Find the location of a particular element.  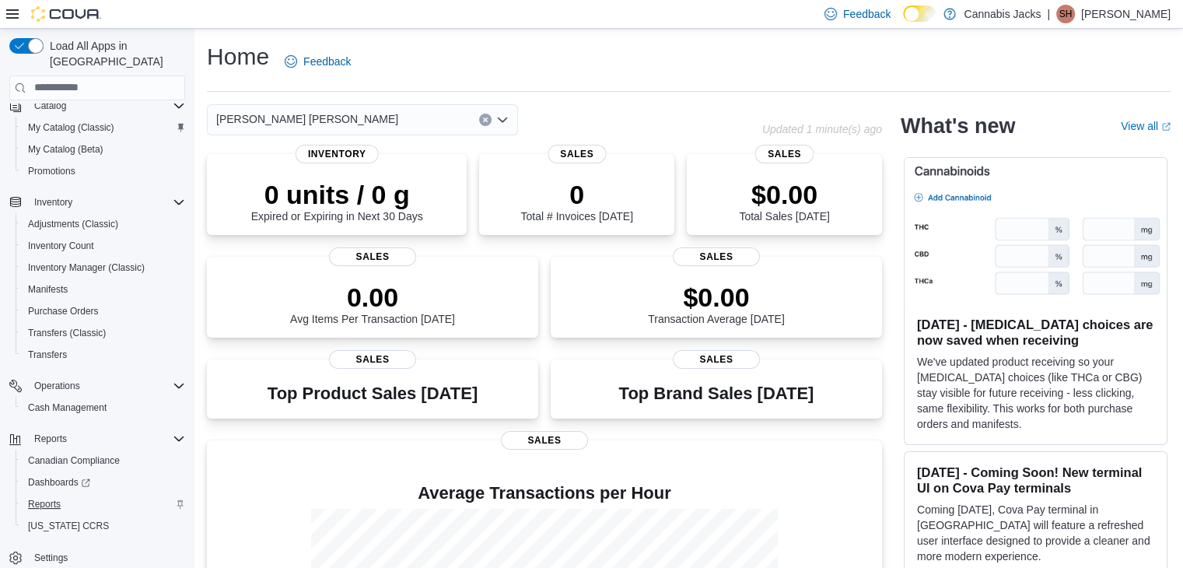

input: Dark Mode is located at coordinates (919, 13).